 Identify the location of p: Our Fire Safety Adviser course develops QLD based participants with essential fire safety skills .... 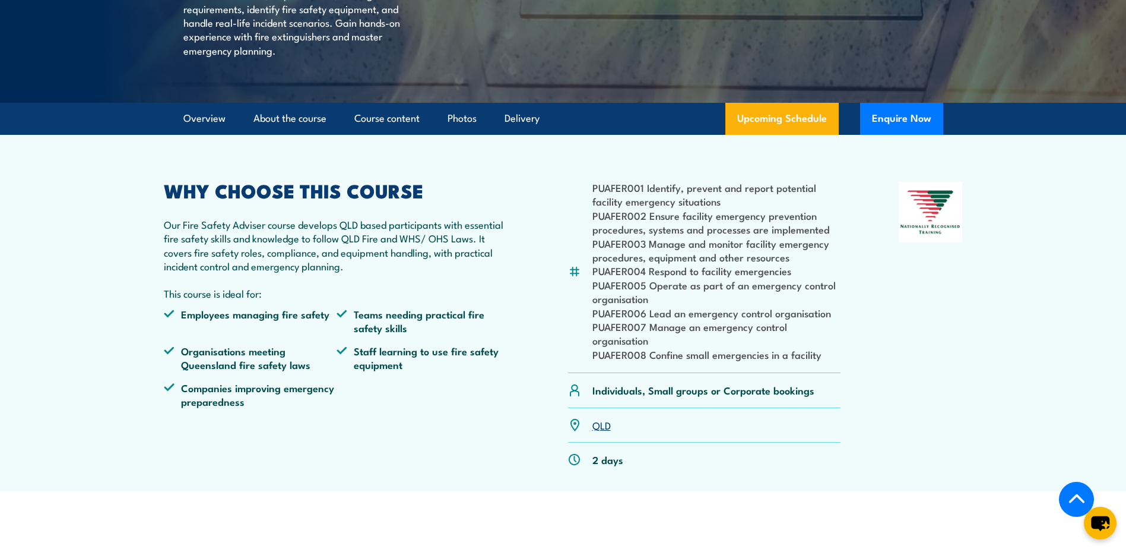
(337, 245).